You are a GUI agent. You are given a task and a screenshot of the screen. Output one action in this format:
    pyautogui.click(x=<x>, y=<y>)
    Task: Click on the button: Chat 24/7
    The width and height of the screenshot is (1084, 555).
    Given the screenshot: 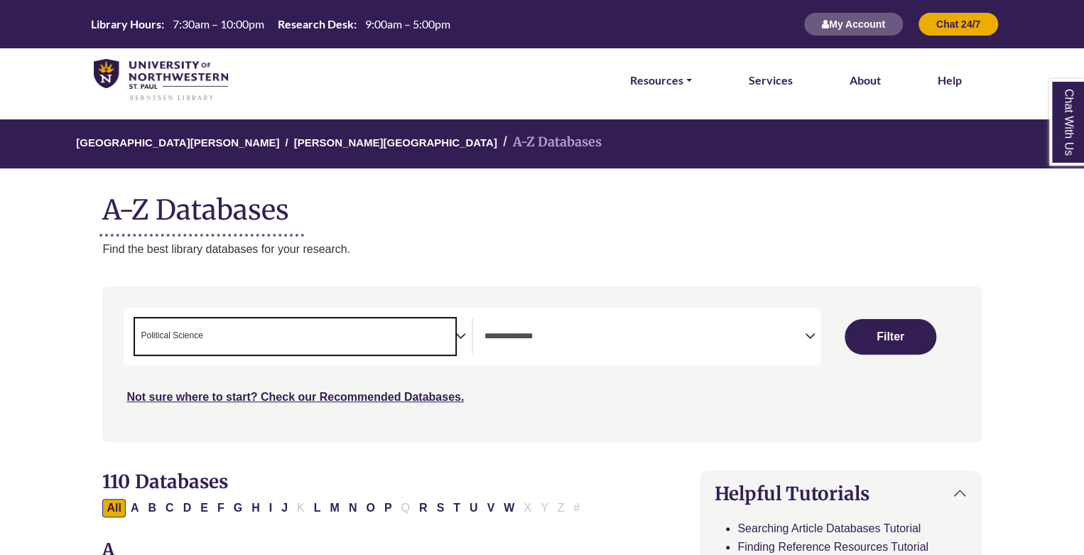 What is the action you would take?
    pyautogui.click(x=959, y=24)
    